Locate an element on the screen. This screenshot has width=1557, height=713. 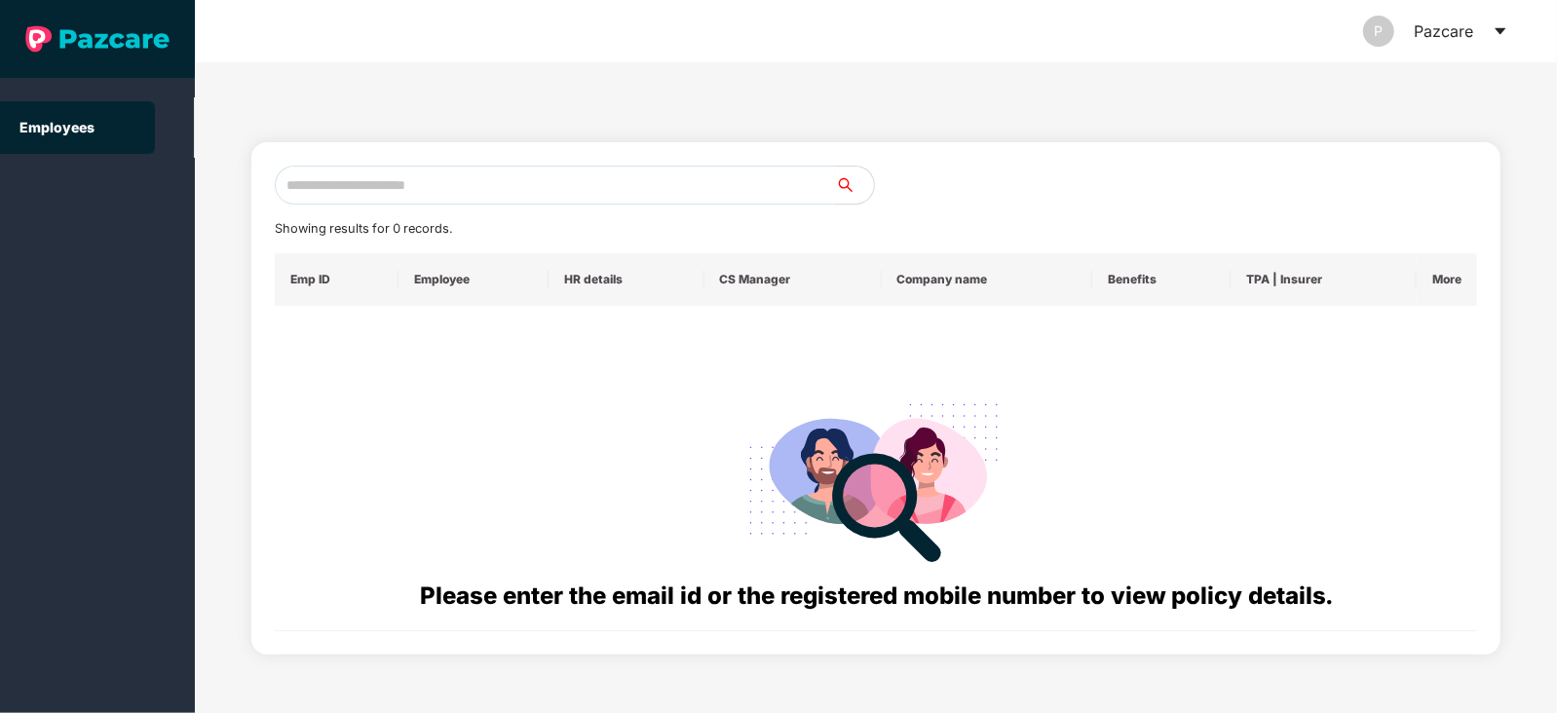
th: HR details is located at coordinates (626, 280).